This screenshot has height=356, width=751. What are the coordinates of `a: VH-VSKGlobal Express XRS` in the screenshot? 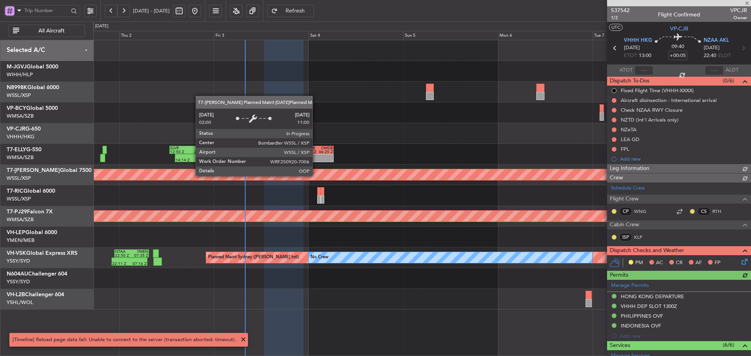 It's located at (42, 253).